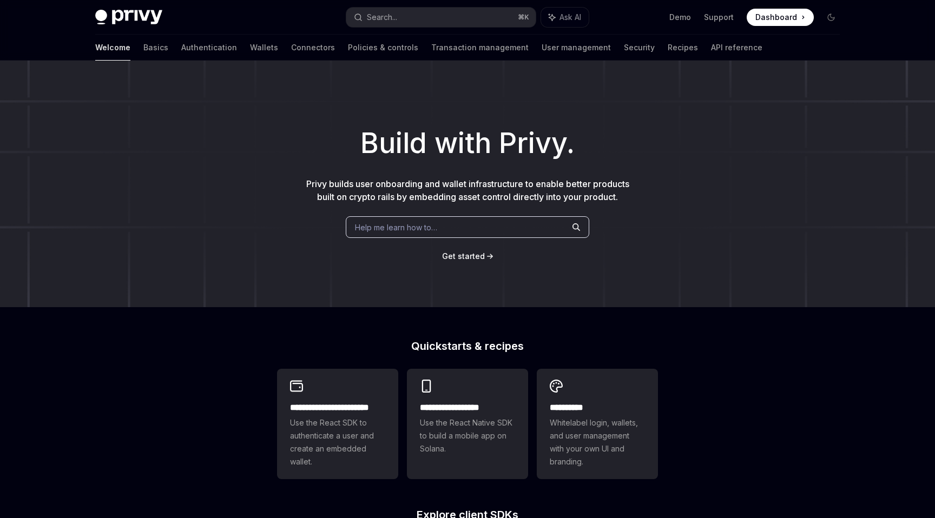 The height and width of the screenshot is (518, 935). I want to click on a: Get started, so click(463, 256).